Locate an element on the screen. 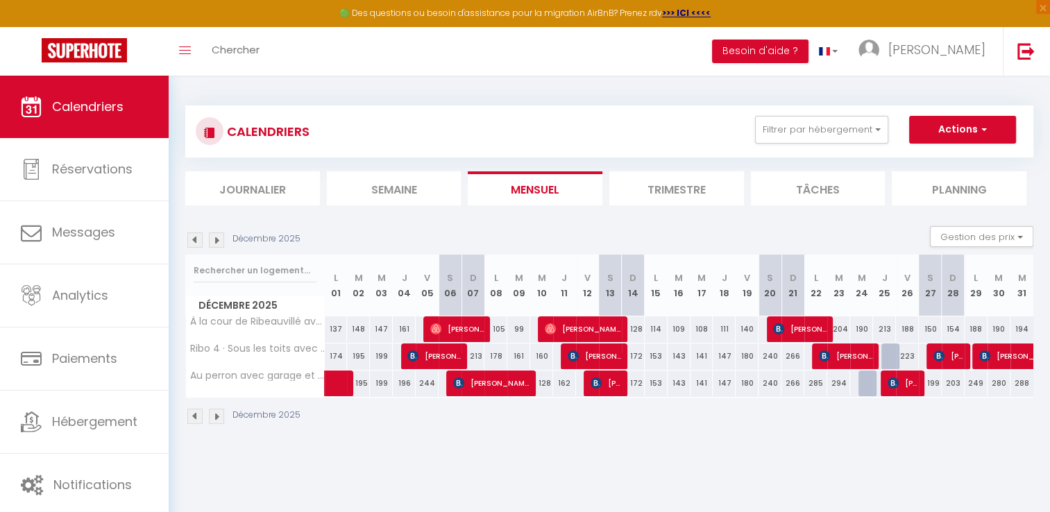 Image resolution: width=1050 pixels, height=512 pixels. span: Analytics is located at coordinates (80, 295).